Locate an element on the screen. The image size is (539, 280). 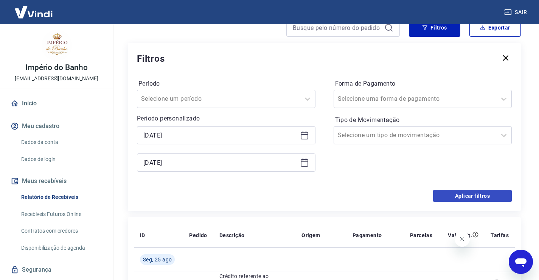
p: Valor Líq. is located at coordinates (460, 235).